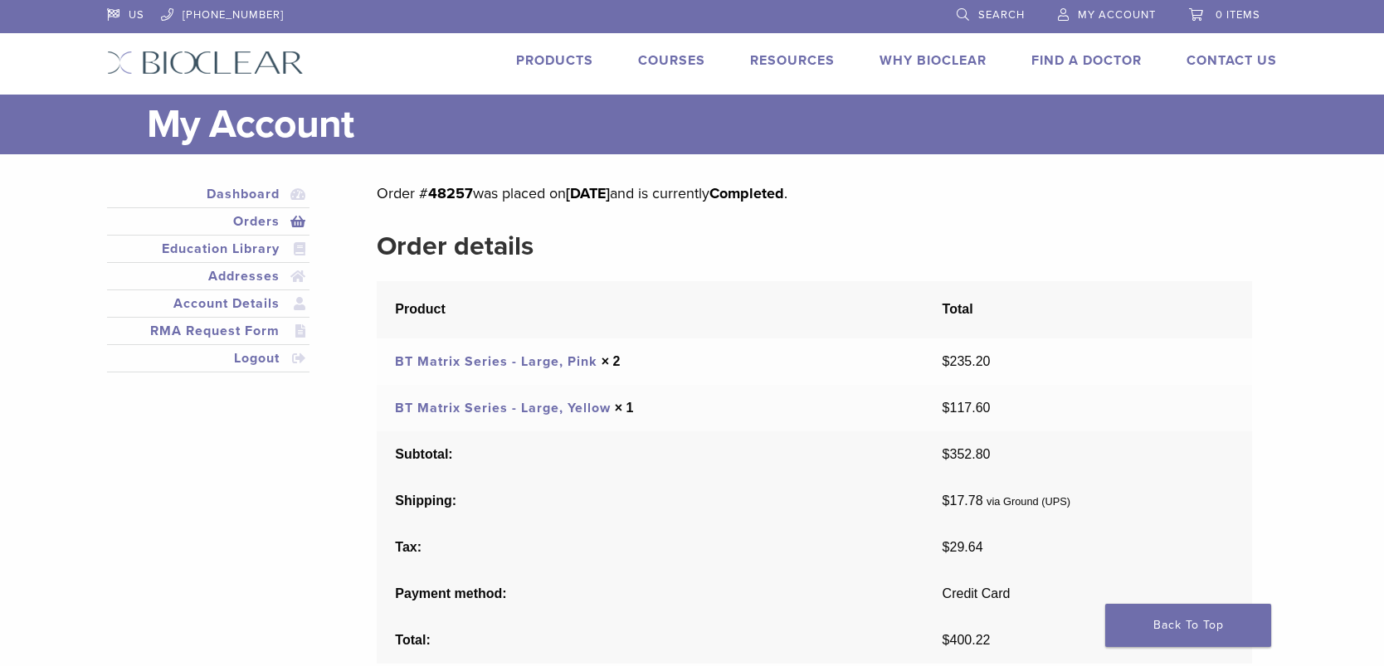 The width and height of the screenshot is (1384, 666). What do you see at coordinates (814, 193) in the screenshot?
I see `p: Order # was placed on and is currently .` at bounding box center [814, 193].